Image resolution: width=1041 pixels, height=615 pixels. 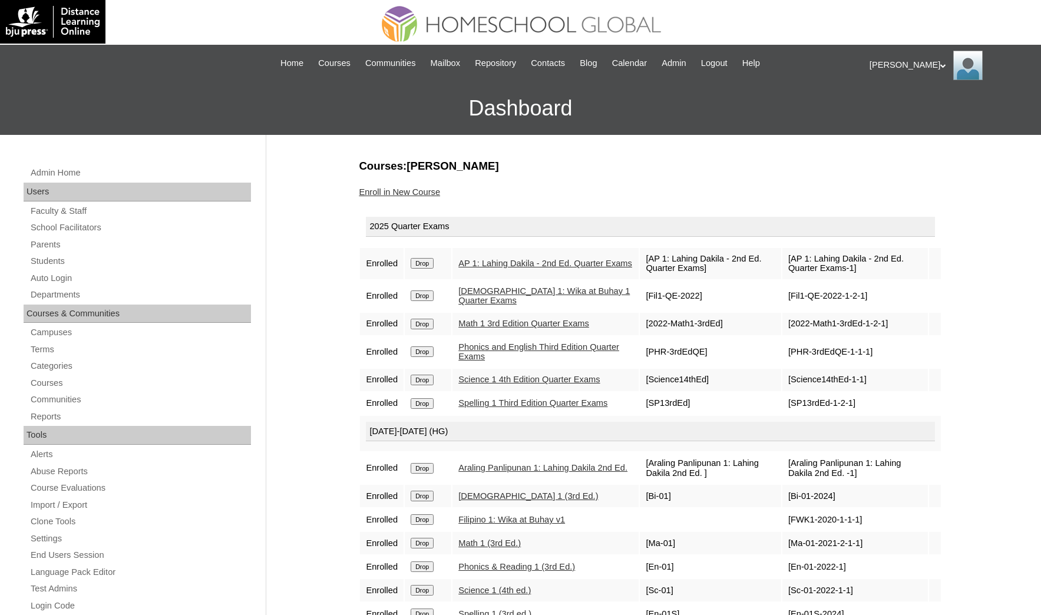 I want to click on td: [Ma-01-2021-2-1-1], so click(x=855, y=543).